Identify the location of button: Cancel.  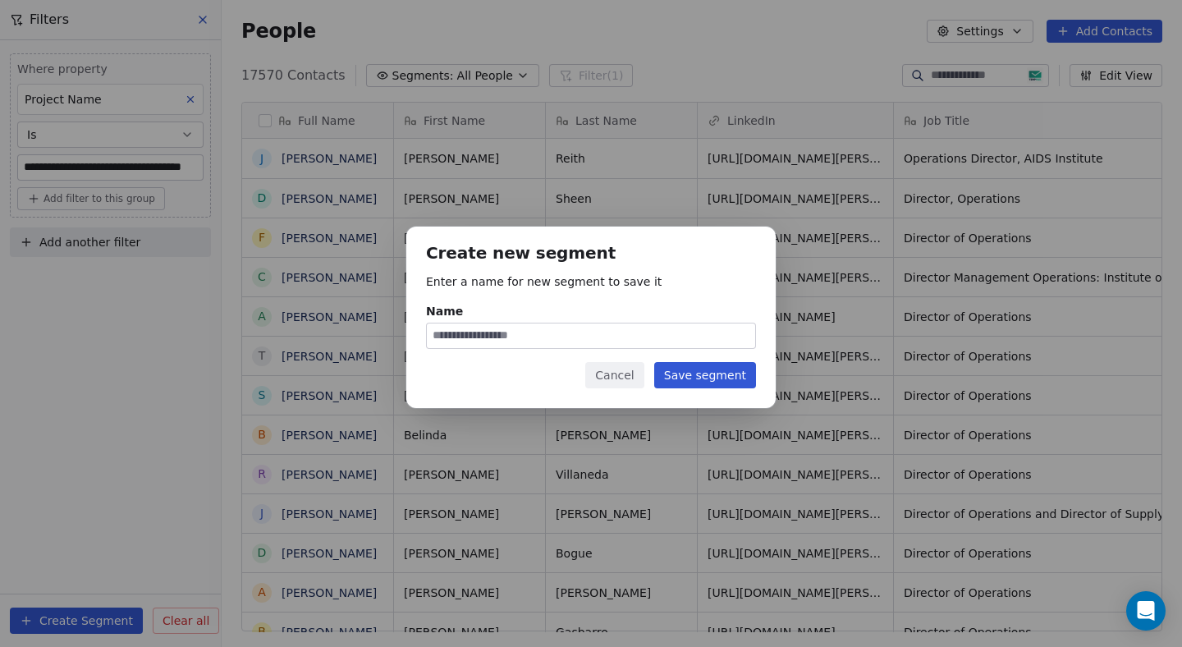
(614, 375).